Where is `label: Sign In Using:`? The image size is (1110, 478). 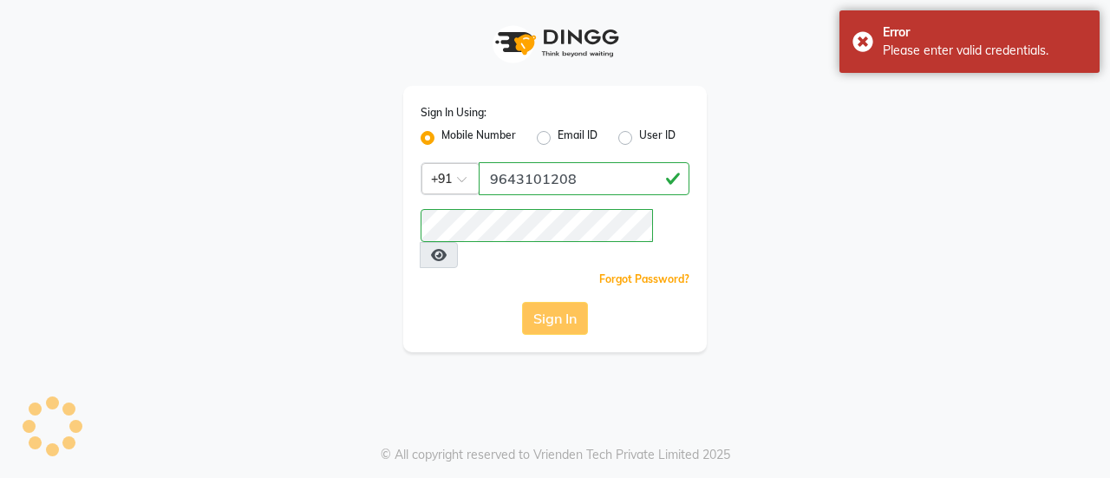
label: Sign In Using: is located at coordinates (453, 113).